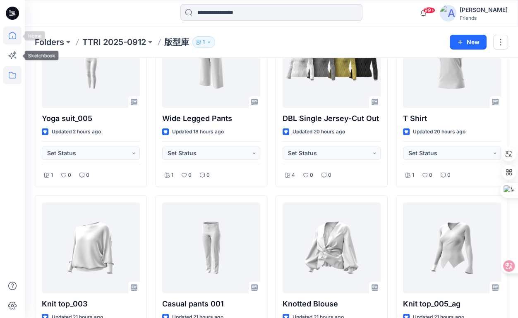 The image size is (518, 318). I want to click on a: DBL Single Jersey-Cut Out, so click(331, 62).